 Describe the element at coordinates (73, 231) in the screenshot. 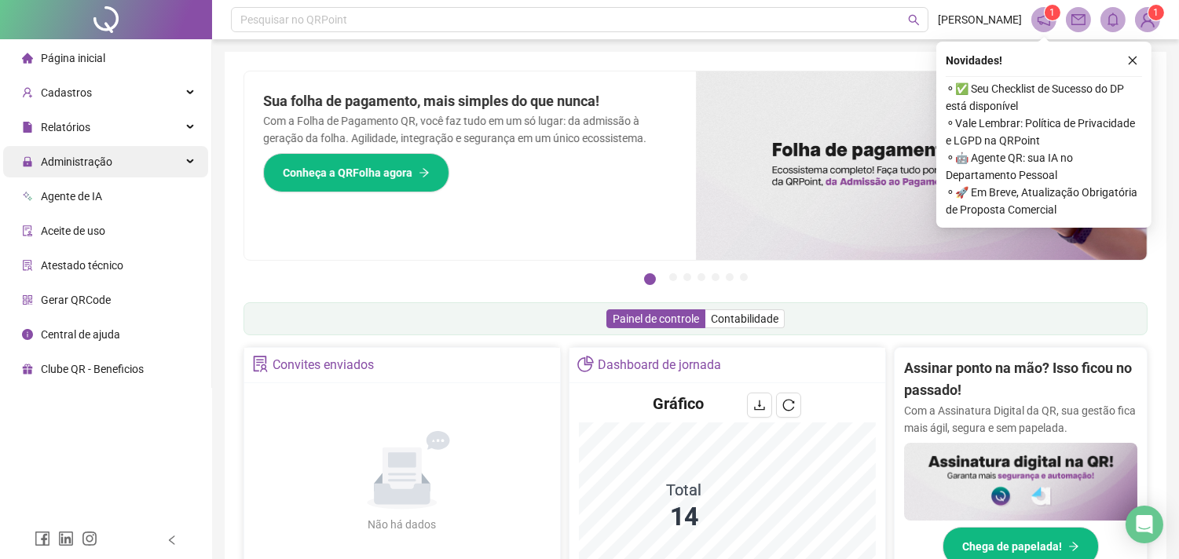

I see `span: Aceite de uso` at that location.